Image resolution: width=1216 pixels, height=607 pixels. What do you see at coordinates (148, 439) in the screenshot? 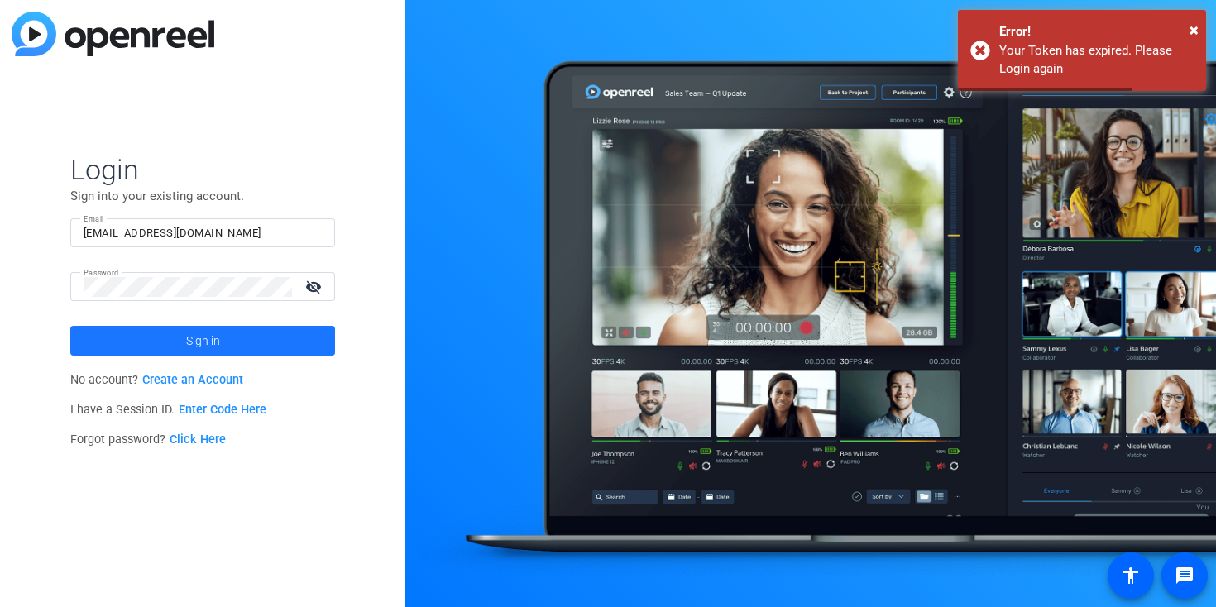
I see `span: Forgot password?` at bounding box center [148, 439].